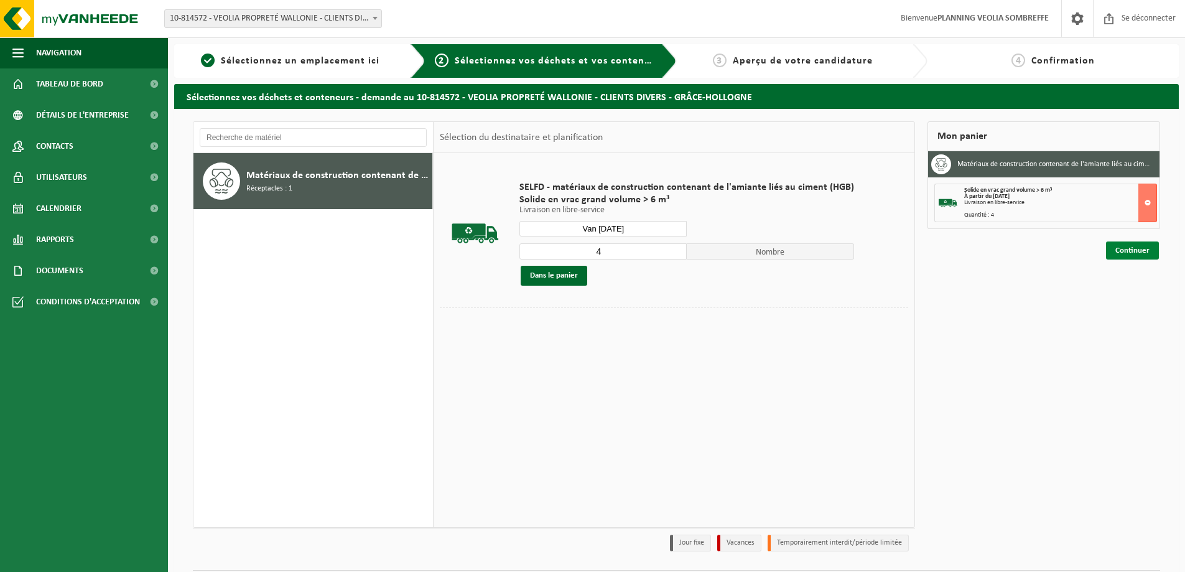 The width and height of the screenshot is (1185, 572). Describe the element at coordinates (55, 146) in the screenshot. I see `font: Contacts` at that location.